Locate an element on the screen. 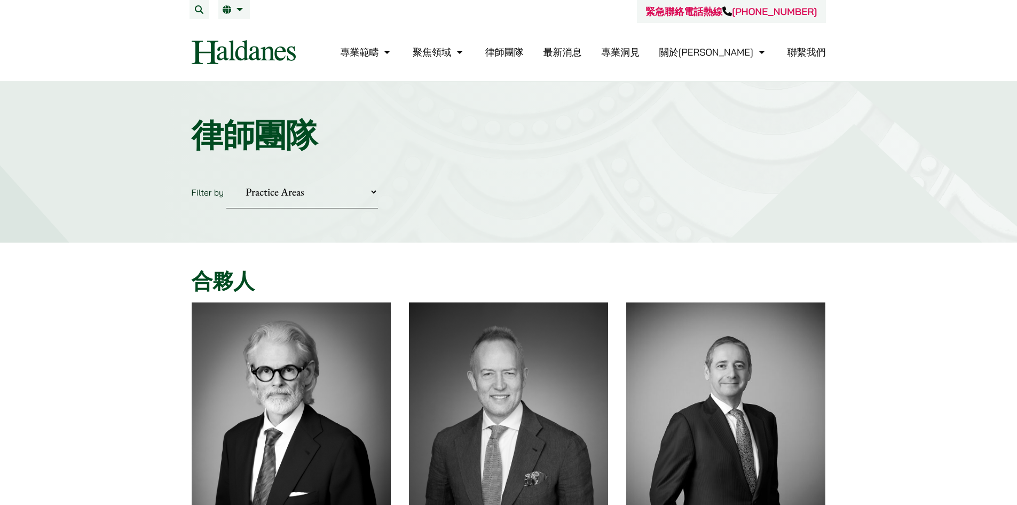  a: 聯繫我們 is located at coordinates (807, 52).